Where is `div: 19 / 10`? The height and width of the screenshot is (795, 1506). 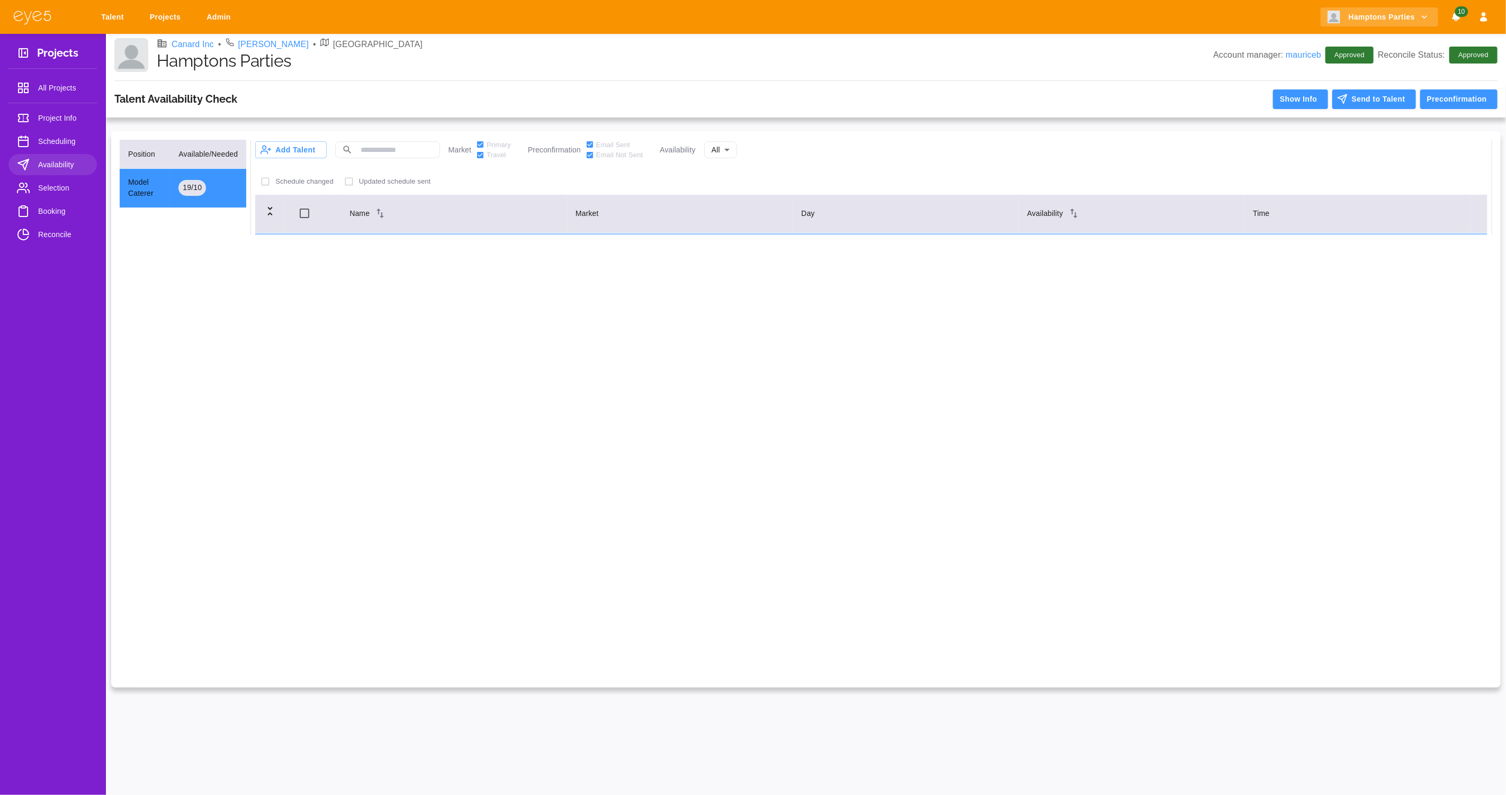 div: 19 / 10 is located at coordinates (192, 188).